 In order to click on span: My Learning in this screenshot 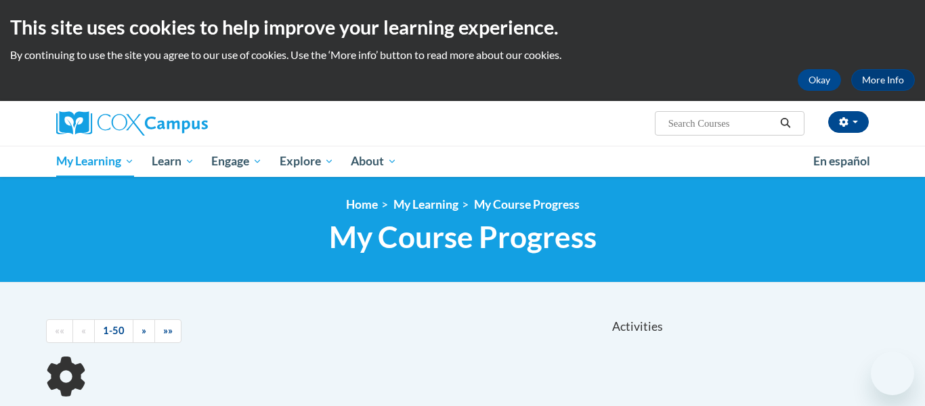, I will do `click(95, 161)`.